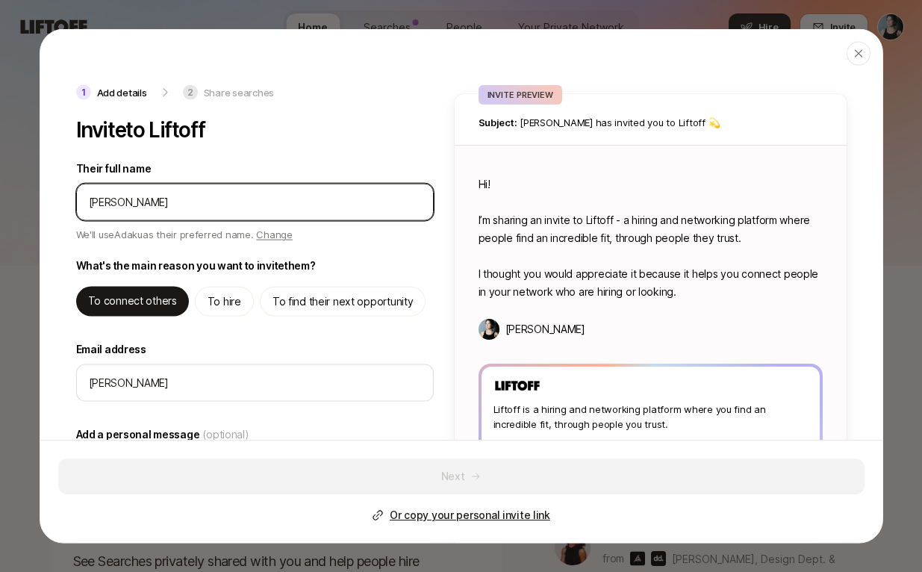  What do you see at coordinates (254, 434) in the screenshot?
I see `label: Add a personal message` at bounding box center [254, 434].